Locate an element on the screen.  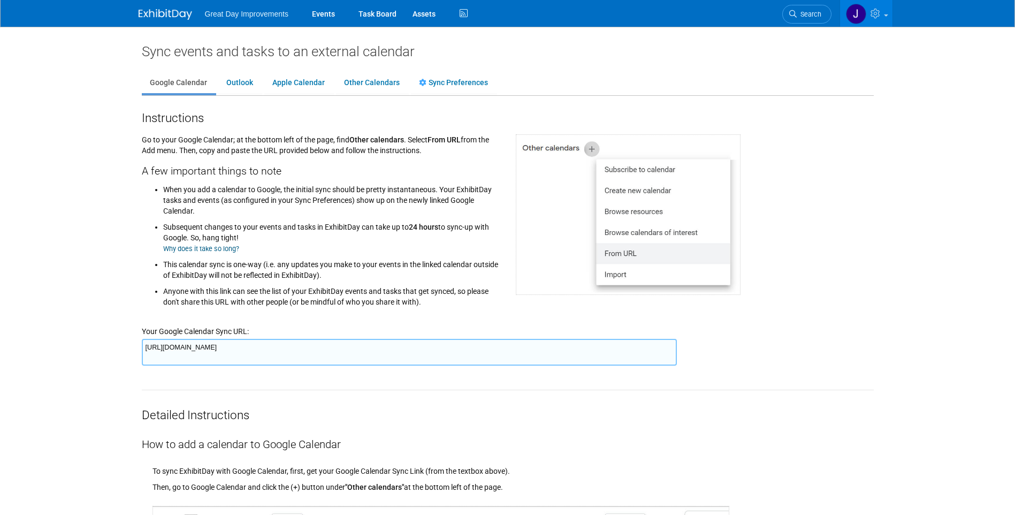
img: ExhibitDay is located at coordinates (165, 14).